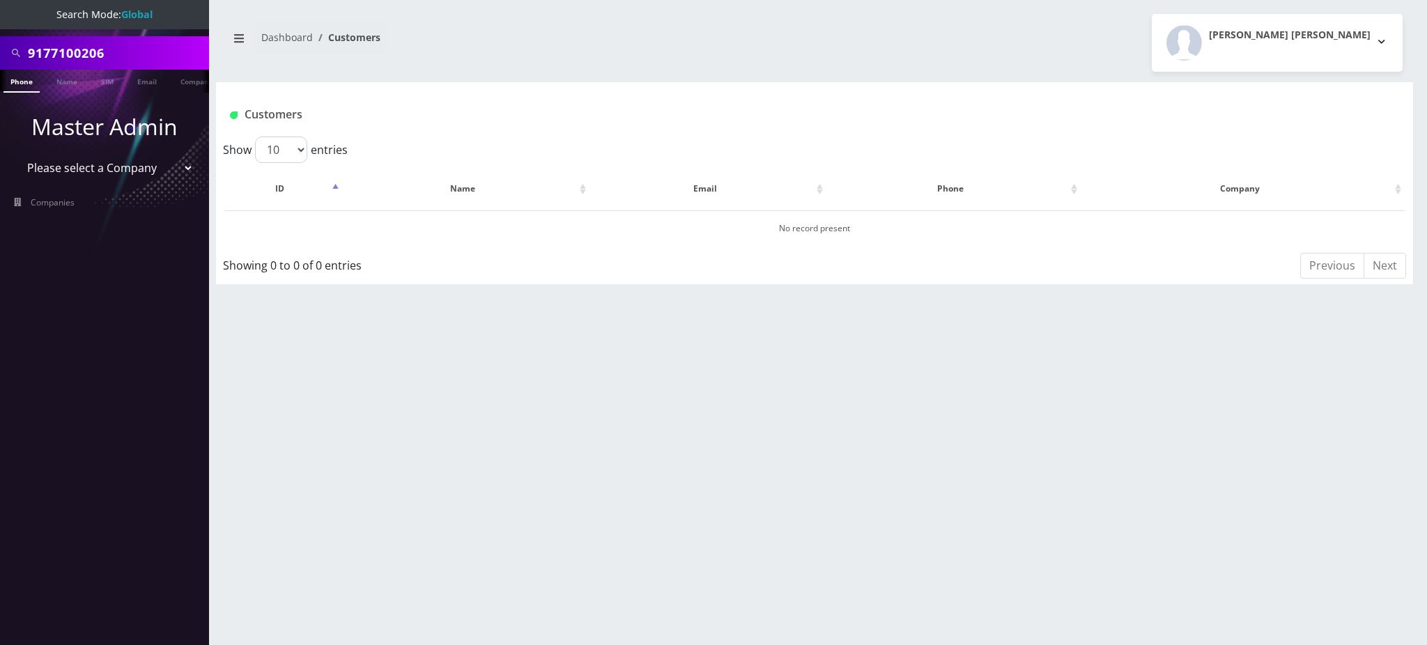 The height and width of the screenshot is (645, 1427). I want to click on select: Showentries, so click(281, 150).